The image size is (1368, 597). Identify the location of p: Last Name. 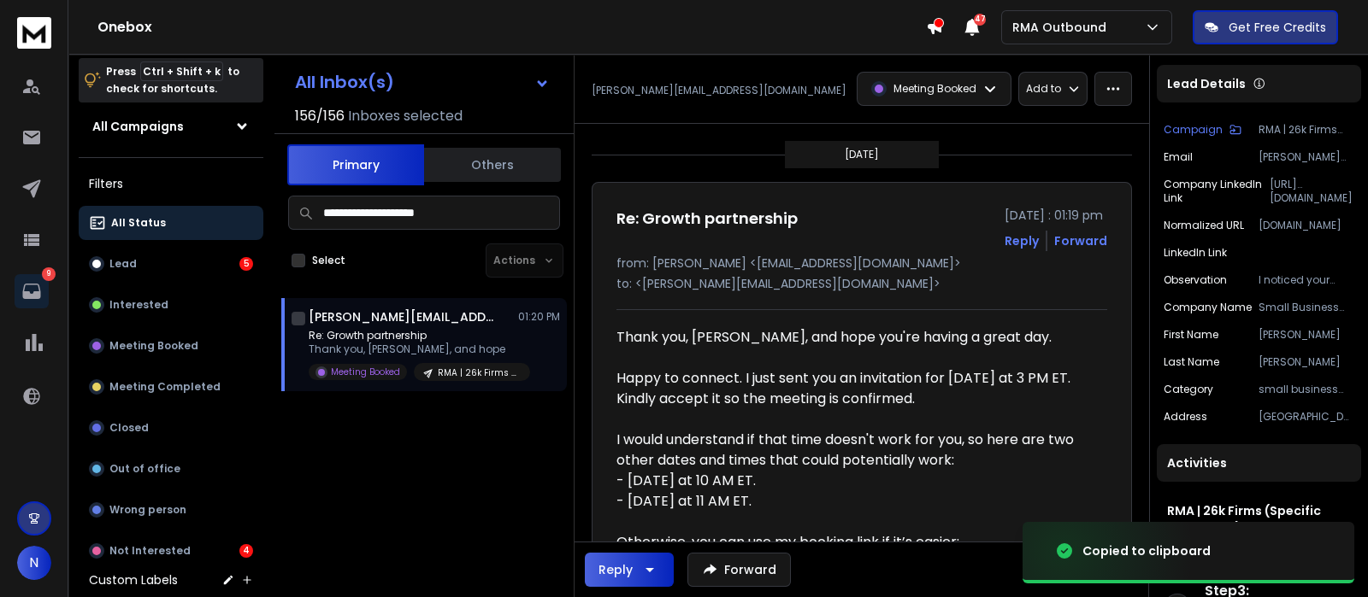
(1191, 362).